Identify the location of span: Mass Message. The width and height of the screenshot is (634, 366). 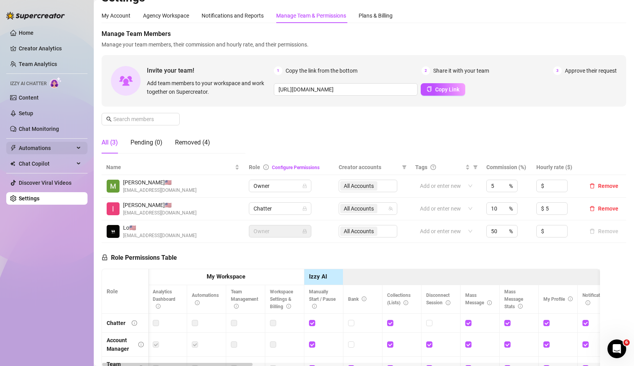
(479, 299).